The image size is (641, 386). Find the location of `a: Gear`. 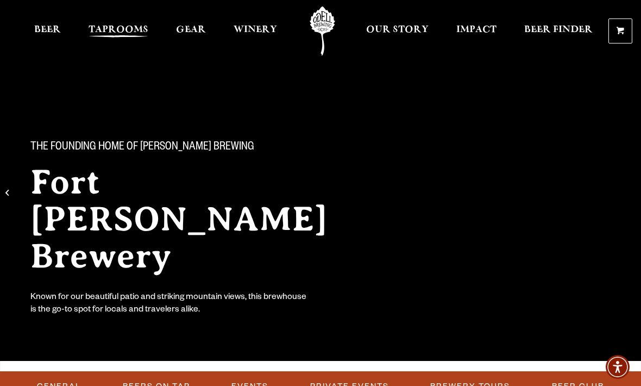

a: Gear is located at coordinates (191, 31).